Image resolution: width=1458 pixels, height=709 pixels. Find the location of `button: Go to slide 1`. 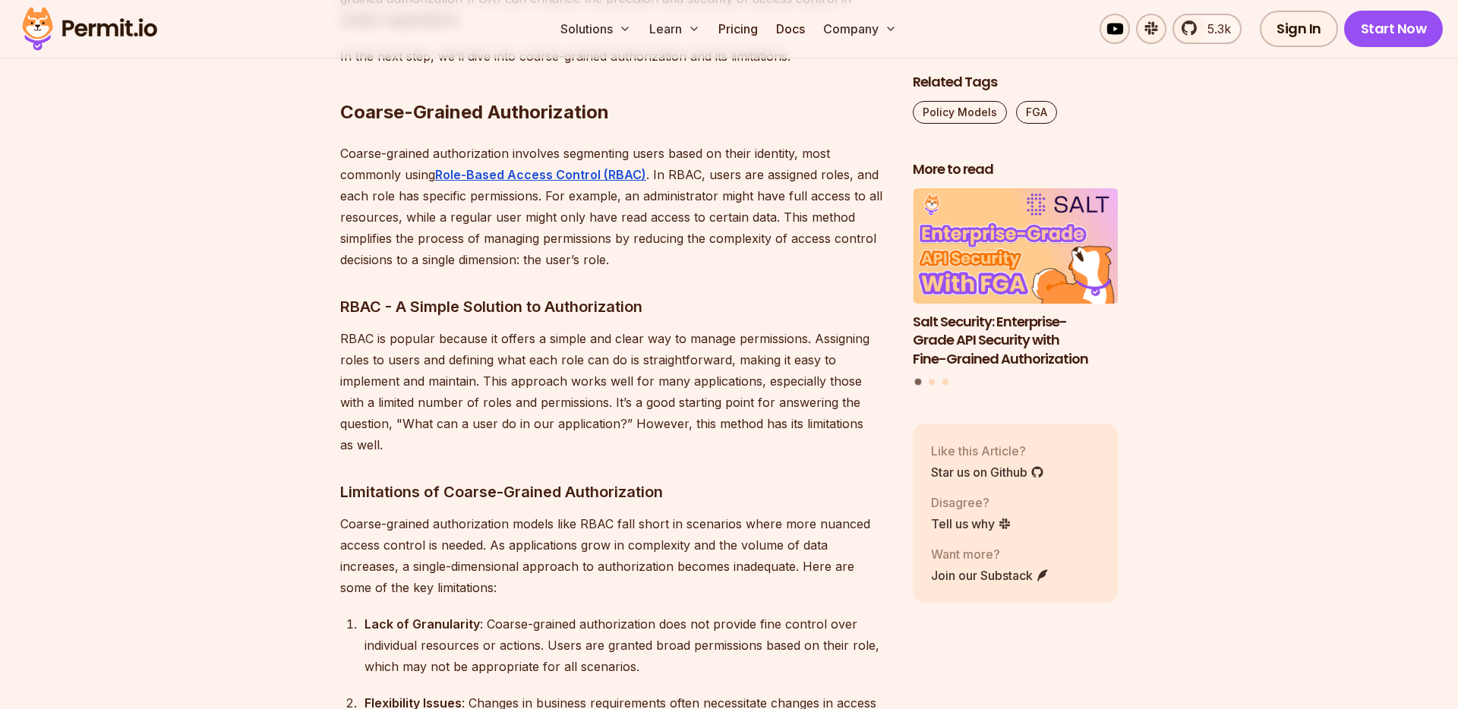

button: Go to slide 1 is located at coordinates (918, 381).